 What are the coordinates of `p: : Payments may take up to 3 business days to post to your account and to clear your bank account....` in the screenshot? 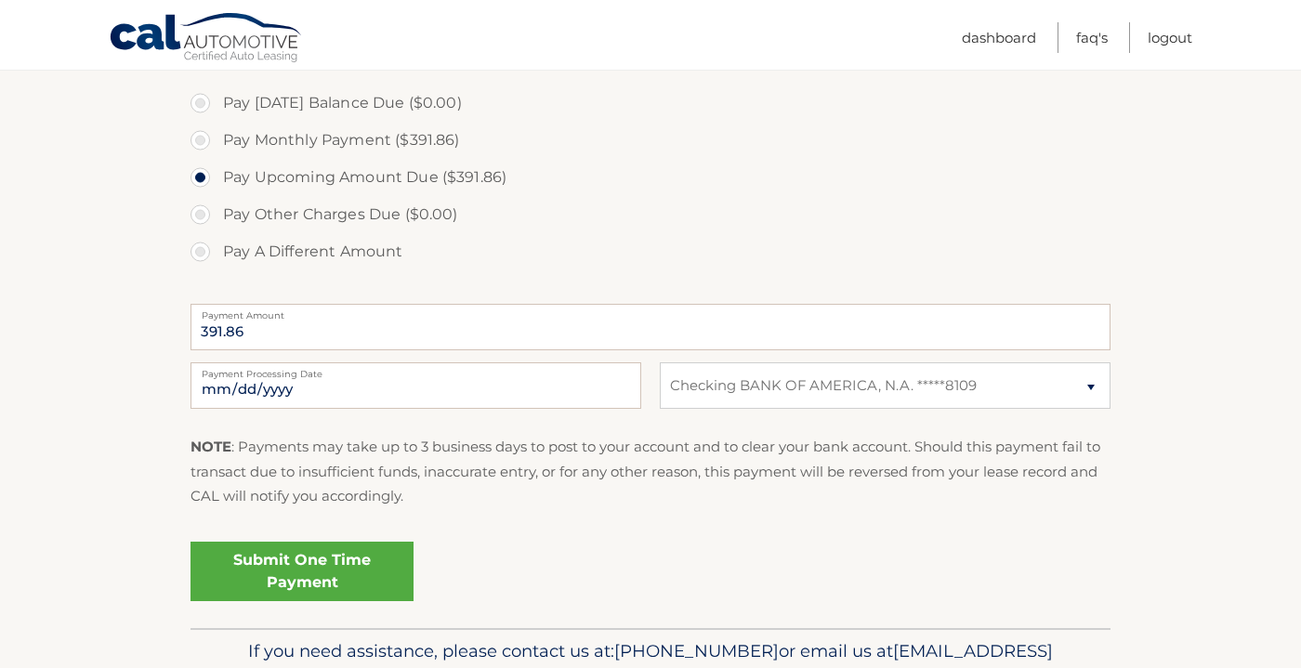 It's located at (650, 471).